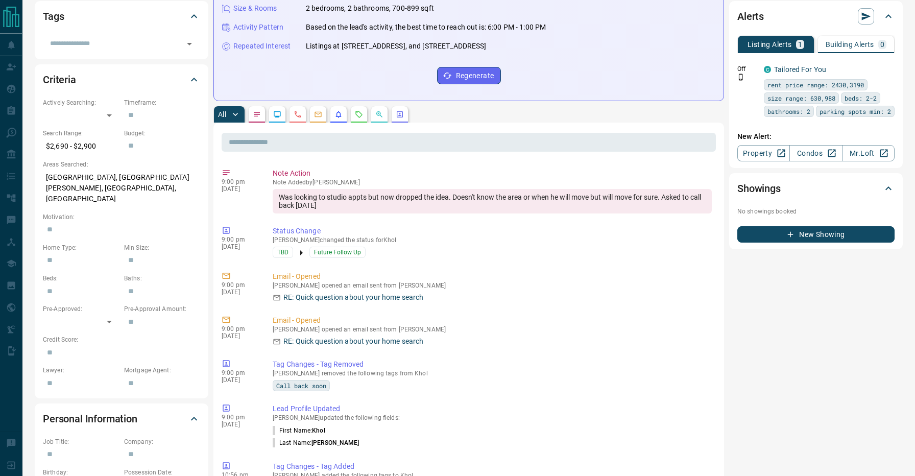 The height and width of the screenshot is (476, 915). Describe the element at coordinates (59, 80) in the screenshot. I see `h2: Criteria` at that location.